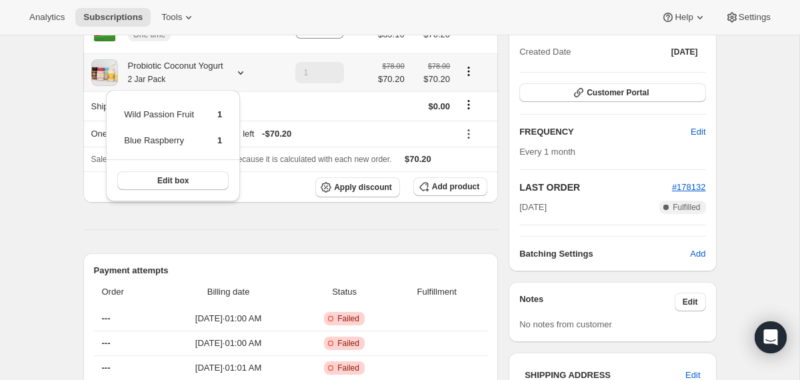 The width and height of the screenshot is (800, 380). Describe the element at coordinates (597, 302) in the screenshot. I see `h3: Notes` at that location.